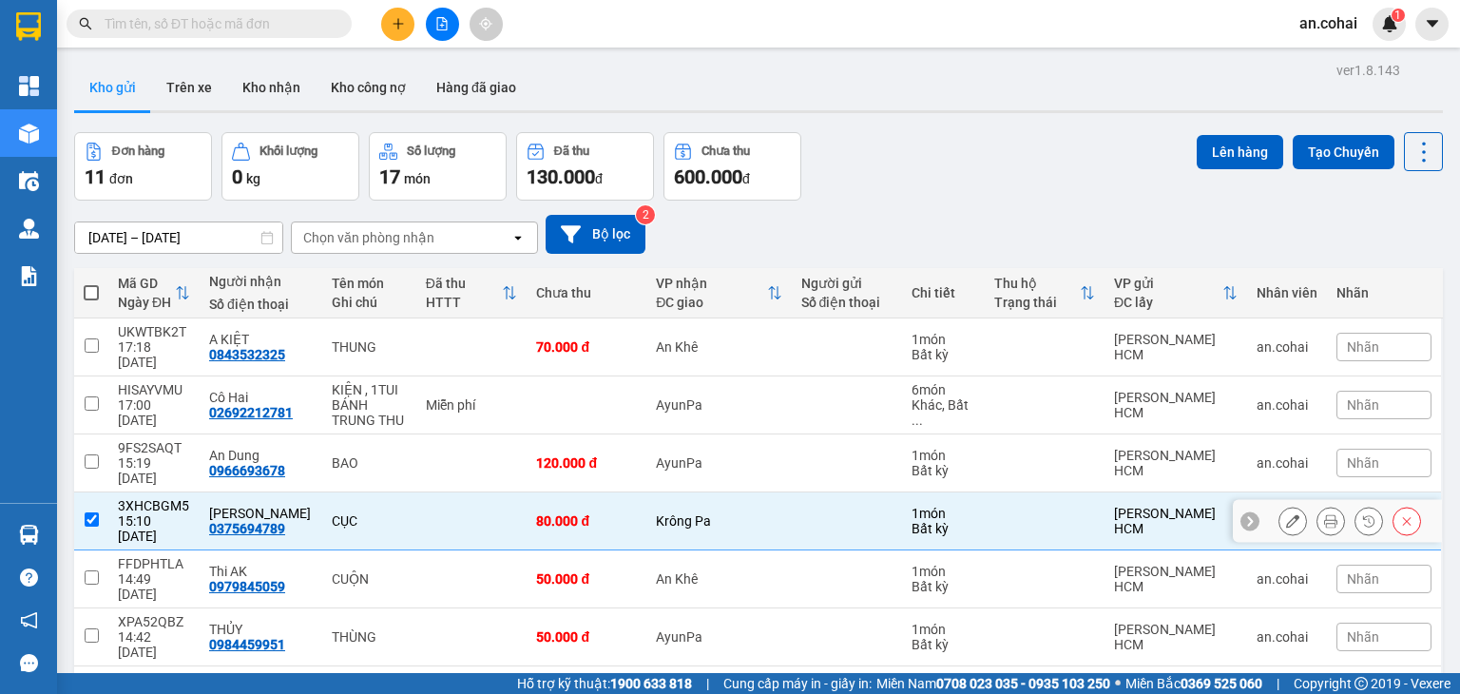 The width and height of the screenshot is (1460, 694). I want to click on span: đơn, so click(121, 179).